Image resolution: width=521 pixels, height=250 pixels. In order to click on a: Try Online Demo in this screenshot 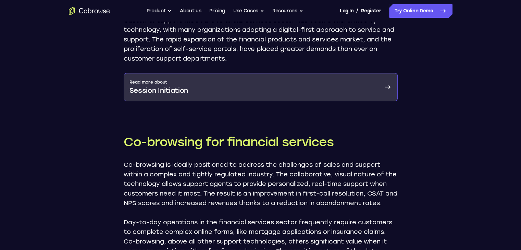, I will do `click(421, 11)`.